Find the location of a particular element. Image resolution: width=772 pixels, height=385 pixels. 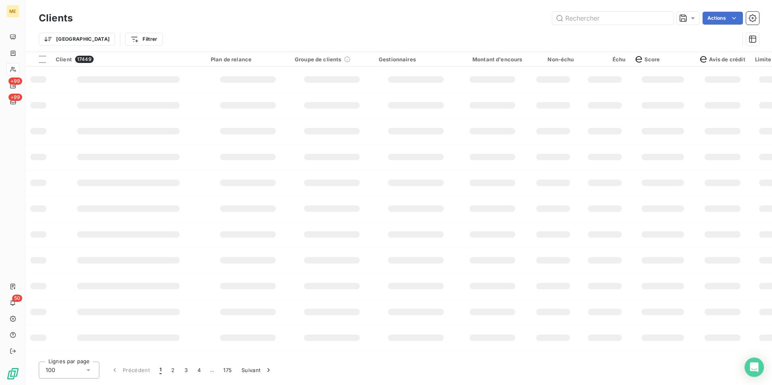

button: 175 is located at coordinates (227, 370).